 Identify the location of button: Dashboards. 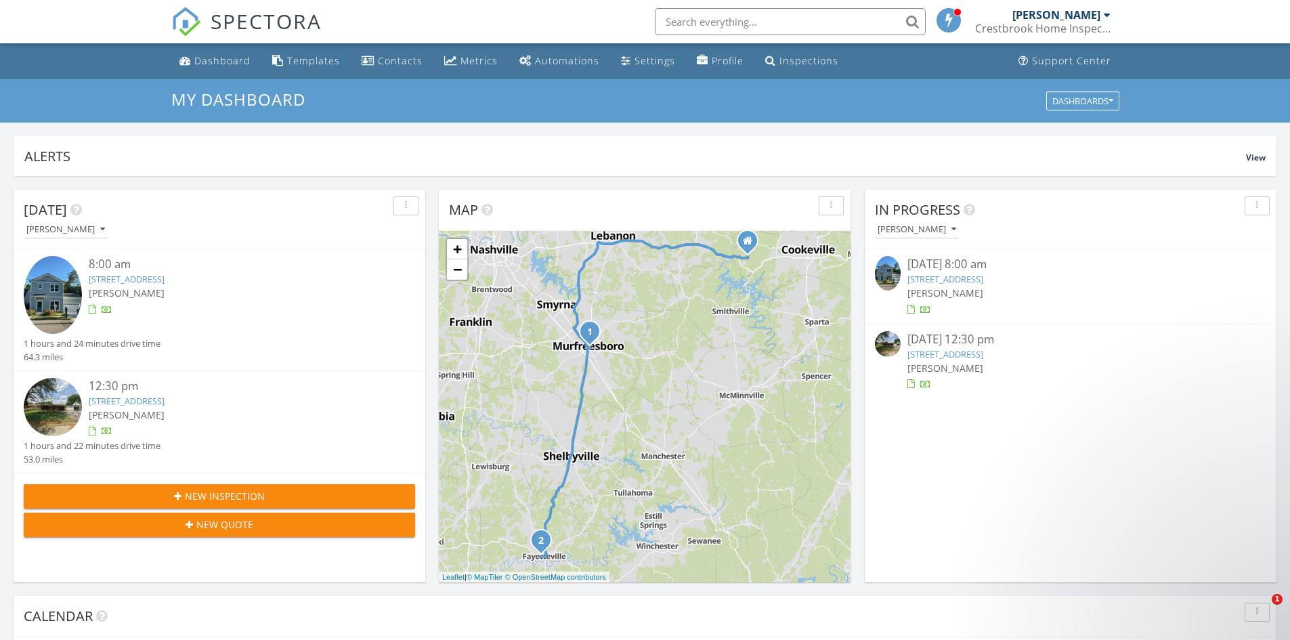
(1082, 101).